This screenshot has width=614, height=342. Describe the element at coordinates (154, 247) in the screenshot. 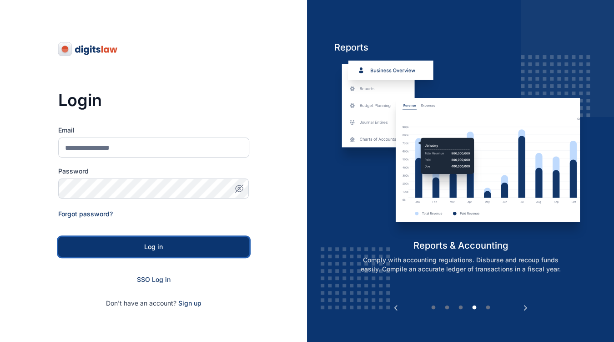

I see `button: Log in` at that location.